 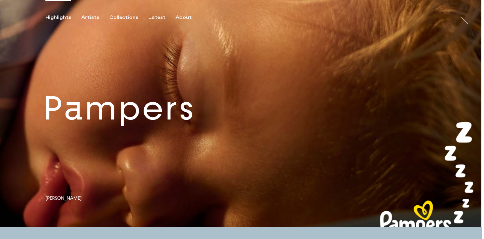 I want to click on button: Artists, so click(x=95, y=18).